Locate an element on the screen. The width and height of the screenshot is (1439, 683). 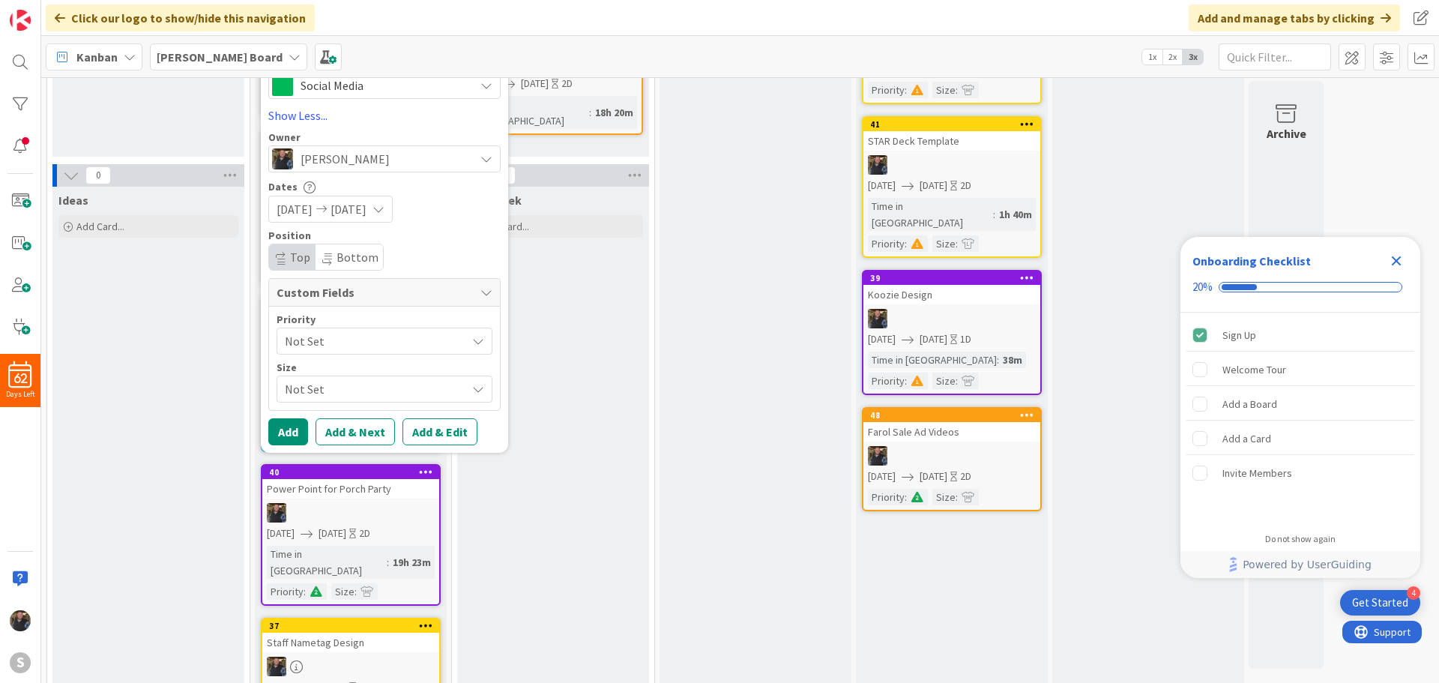
span: Top is located at coordinates (300, 257).